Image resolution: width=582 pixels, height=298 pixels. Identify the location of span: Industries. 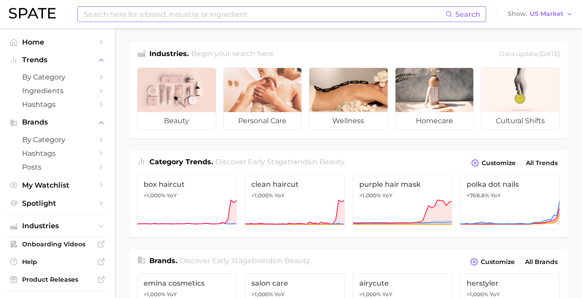
(57, 226).